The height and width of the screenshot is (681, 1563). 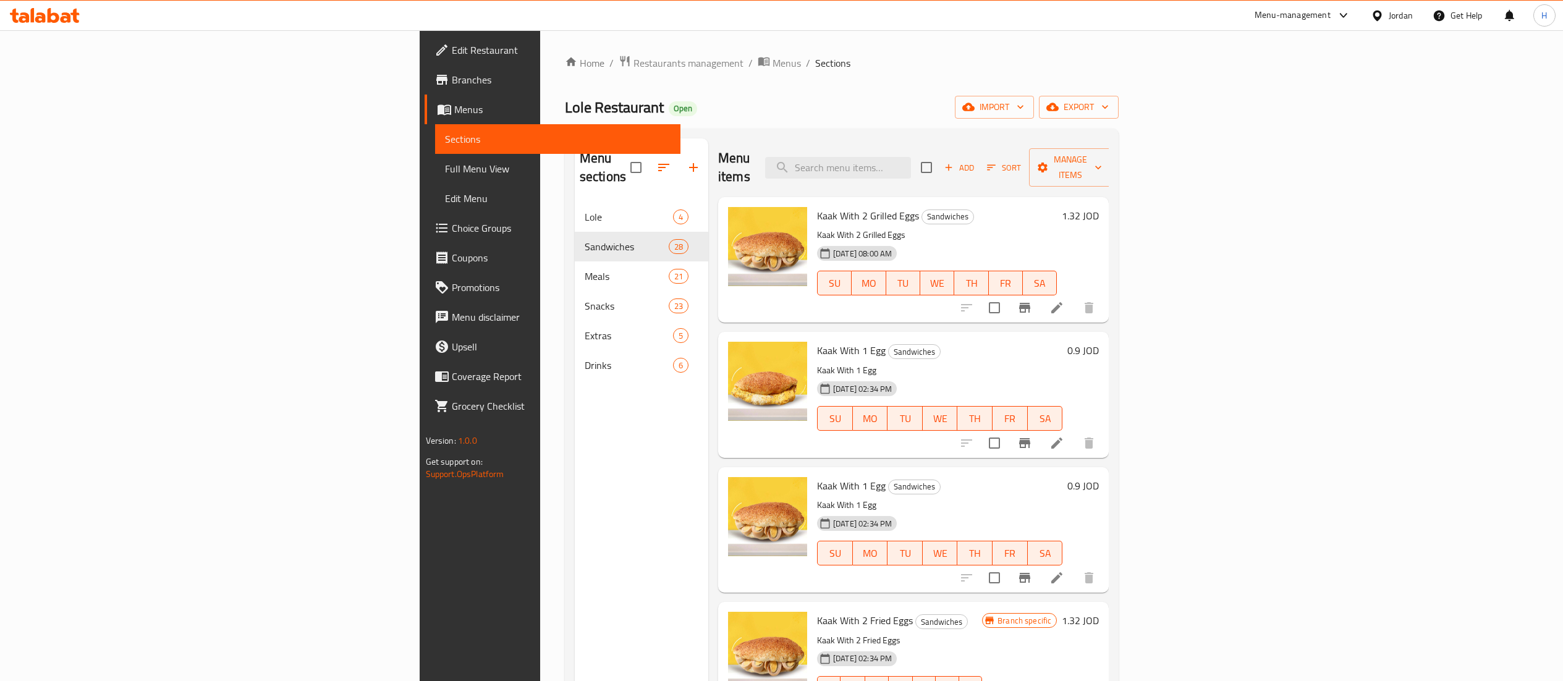 I want to click on span: Upsell, so click(x=561, y=347).